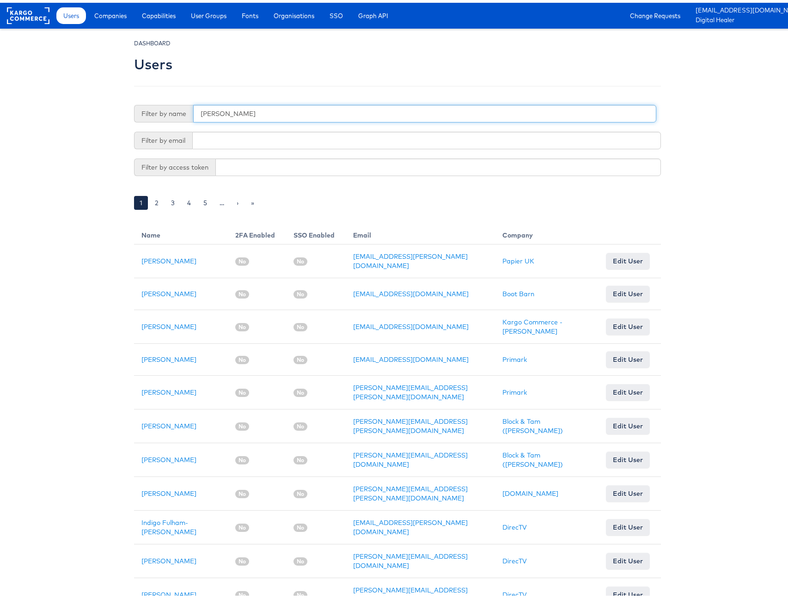 The height and width of the screenshot is (598, 788). Describe the element at coordinates (250, 13) in the screenshot. I see `a: Fonts` at that location.